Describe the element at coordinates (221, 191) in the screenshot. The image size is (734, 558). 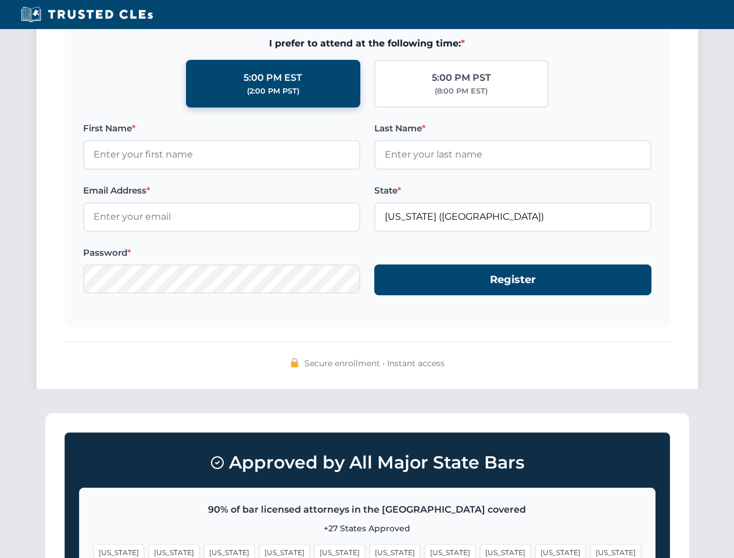
I see `label: Email Address` at that location.